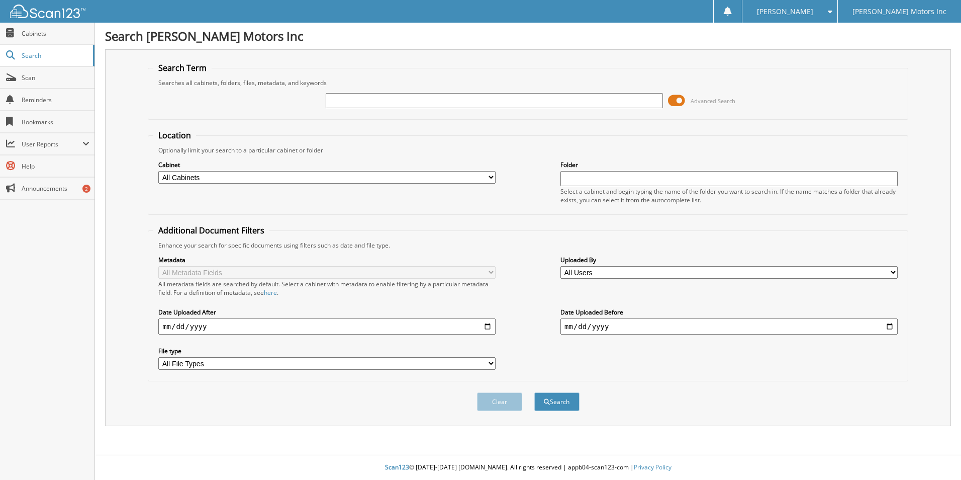 Image resolution: width=961 pixels, height=480 pixels. What do you see at coordinates (48, 11) in the screenshot?
I see `img: scan123-logo-white.svg` at bounding box center [48, 11].